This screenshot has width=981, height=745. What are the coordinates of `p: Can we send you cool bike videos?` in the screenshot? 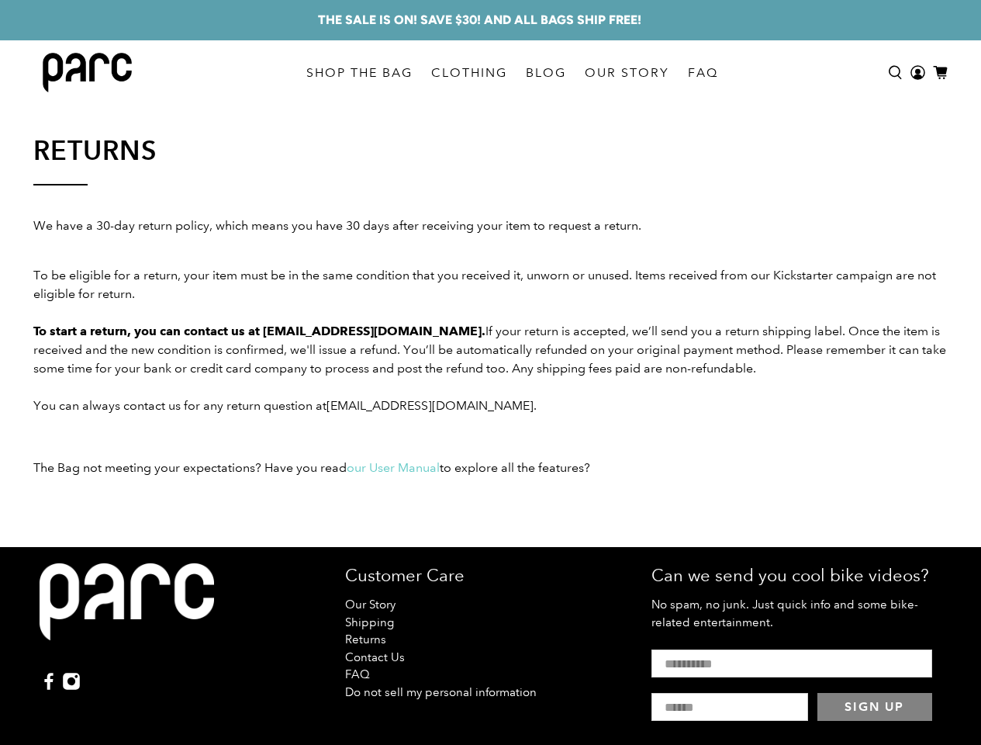 It's located at (797, 575).